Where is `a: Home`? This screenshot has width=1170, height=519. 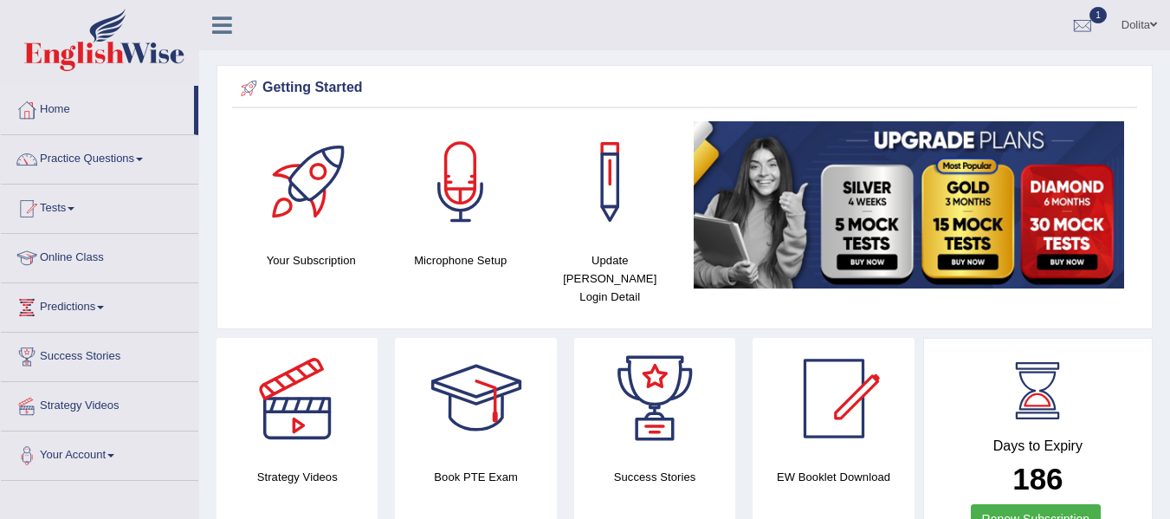 a: Home is located at coordinates (97, 107).